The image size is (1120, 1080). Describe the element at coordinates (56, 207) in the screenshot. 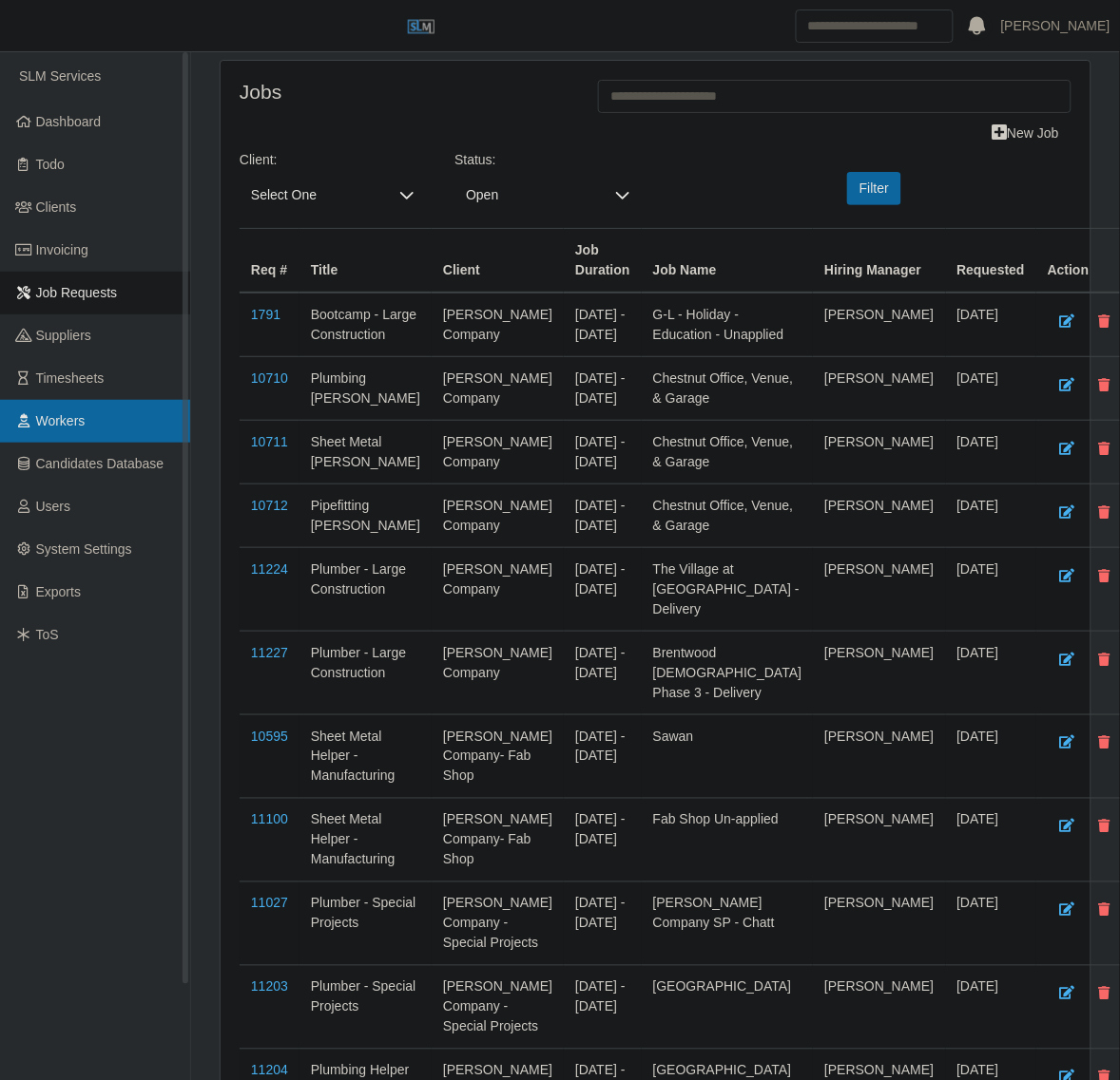

I see `span: Clients` at that location.